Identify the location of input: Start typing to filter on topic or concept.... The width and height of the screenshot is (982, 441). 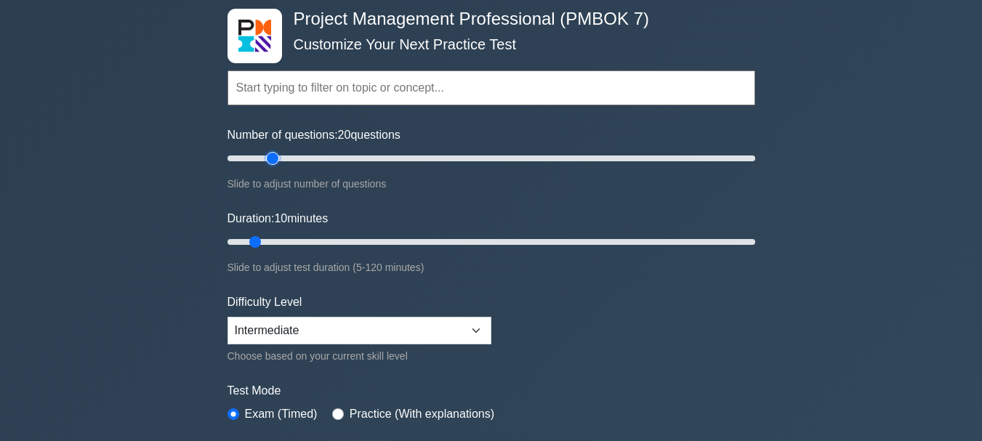
(491, 88).